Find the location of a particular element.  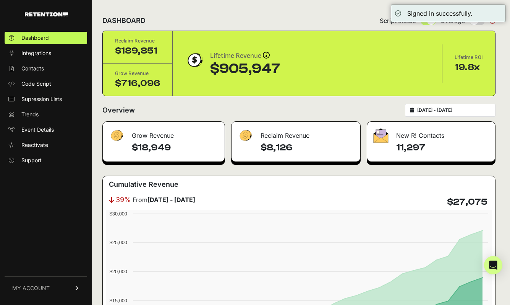

div: 19.8x is located at coordinates (469, 67).